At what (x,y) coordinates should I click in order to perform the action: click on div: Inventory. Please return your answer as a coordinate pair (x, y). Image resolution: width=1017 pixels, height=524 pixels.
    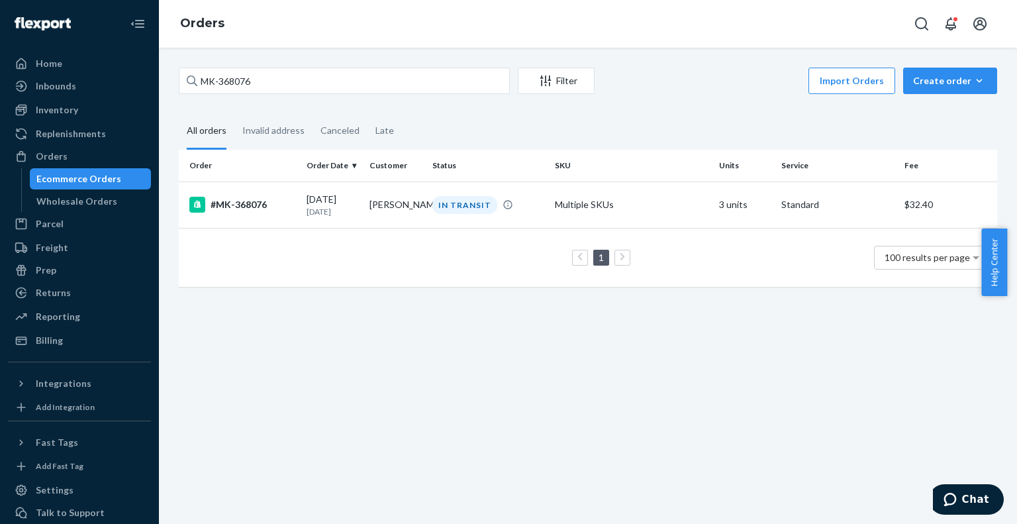
    Looking at the image, I should click on (57, 110).